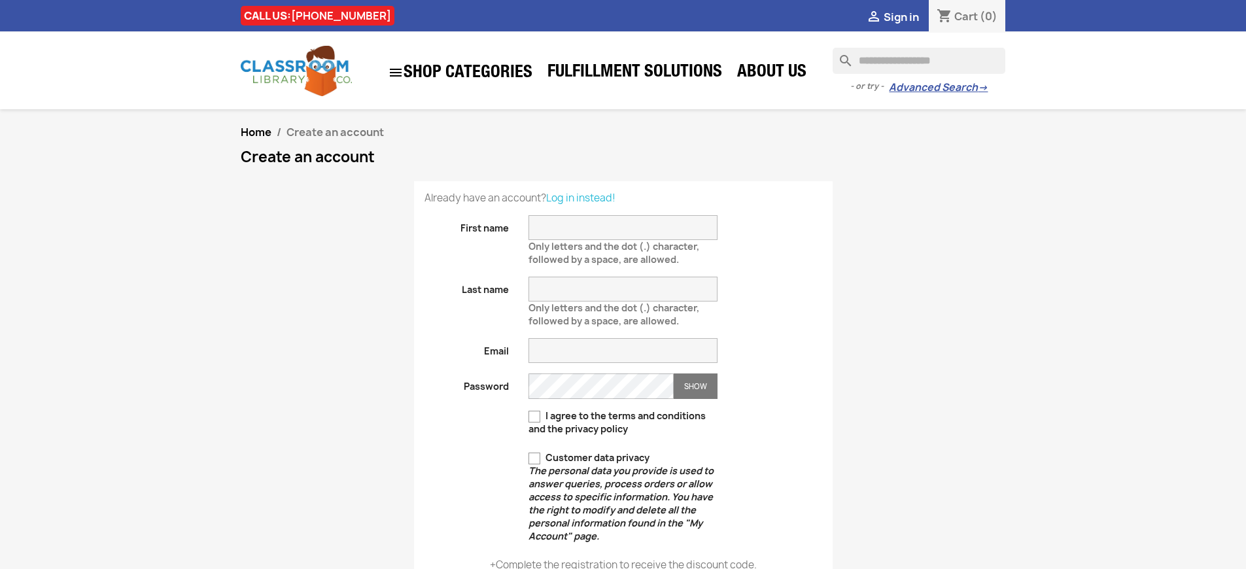 The image size is (1246, 569). Describe the element at coordinates (256, 132) in the screenshot. I see `span: Home` at that location.